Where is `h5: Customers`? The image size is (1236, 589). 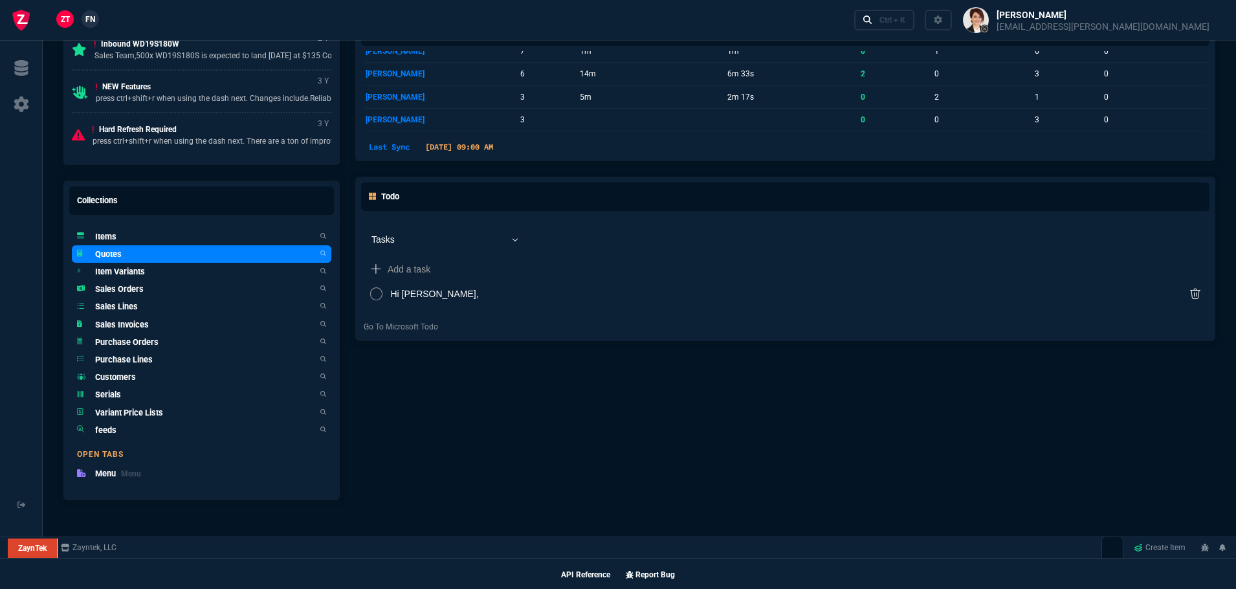 h5: Customers is located at coordinates (115, 377).